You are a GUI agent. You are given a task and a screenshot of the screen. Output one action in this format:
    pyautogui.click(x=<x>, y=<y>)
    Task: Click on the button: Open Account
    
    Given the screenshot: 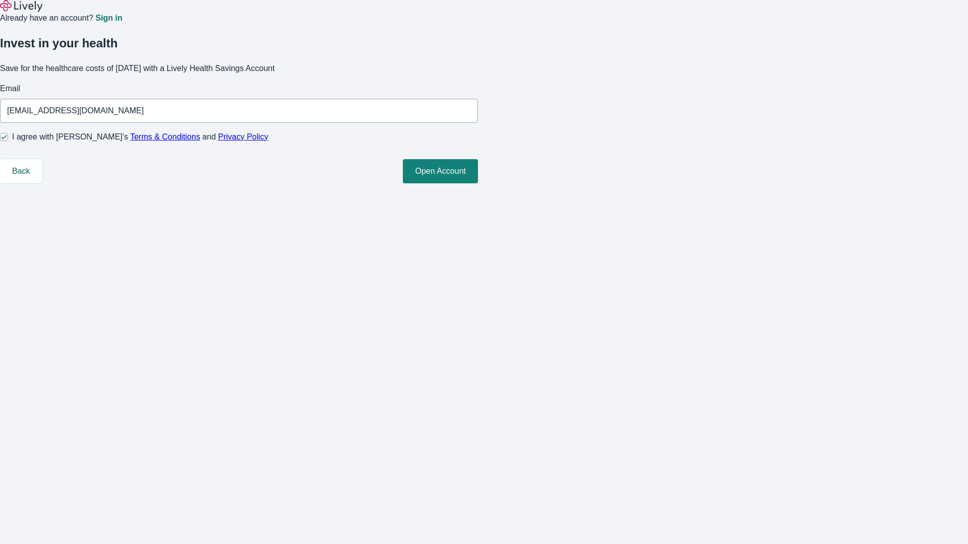 What is the action you would take?
    pyautogui.click(x=440, y=171)
    